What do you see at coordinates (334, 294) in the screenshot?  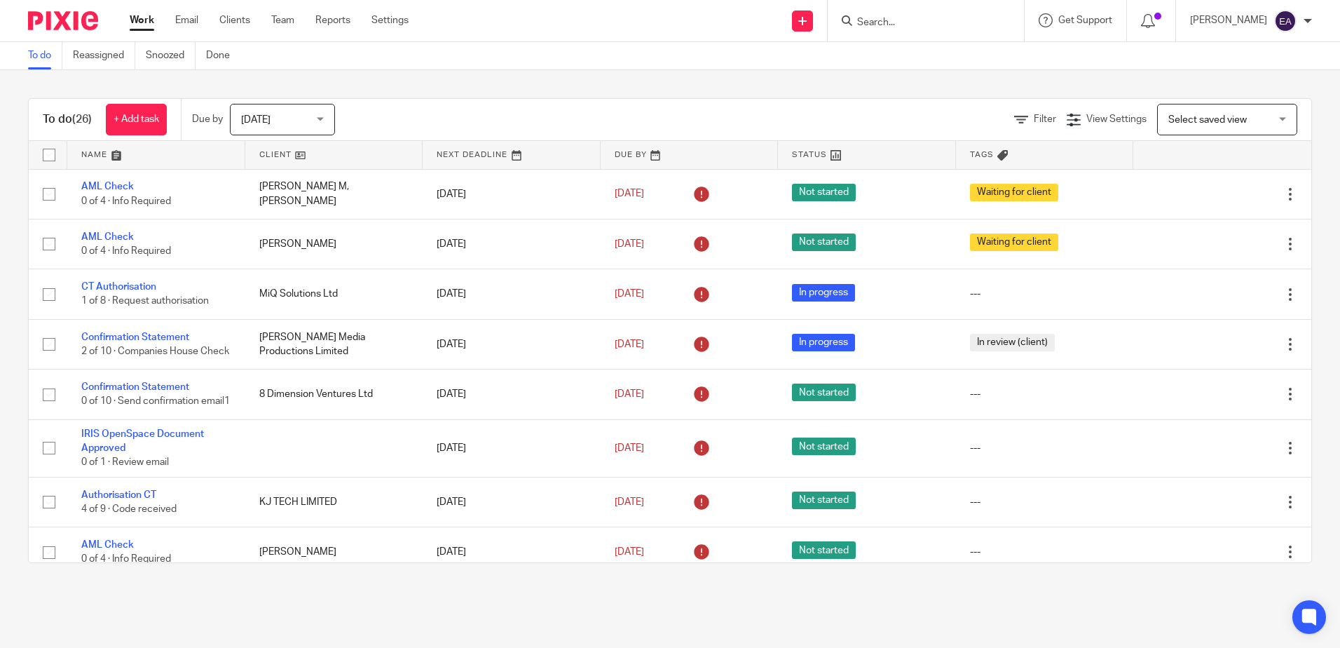 I see `td: MiQ Solutions Ltd` at bounding box center [334, 294].